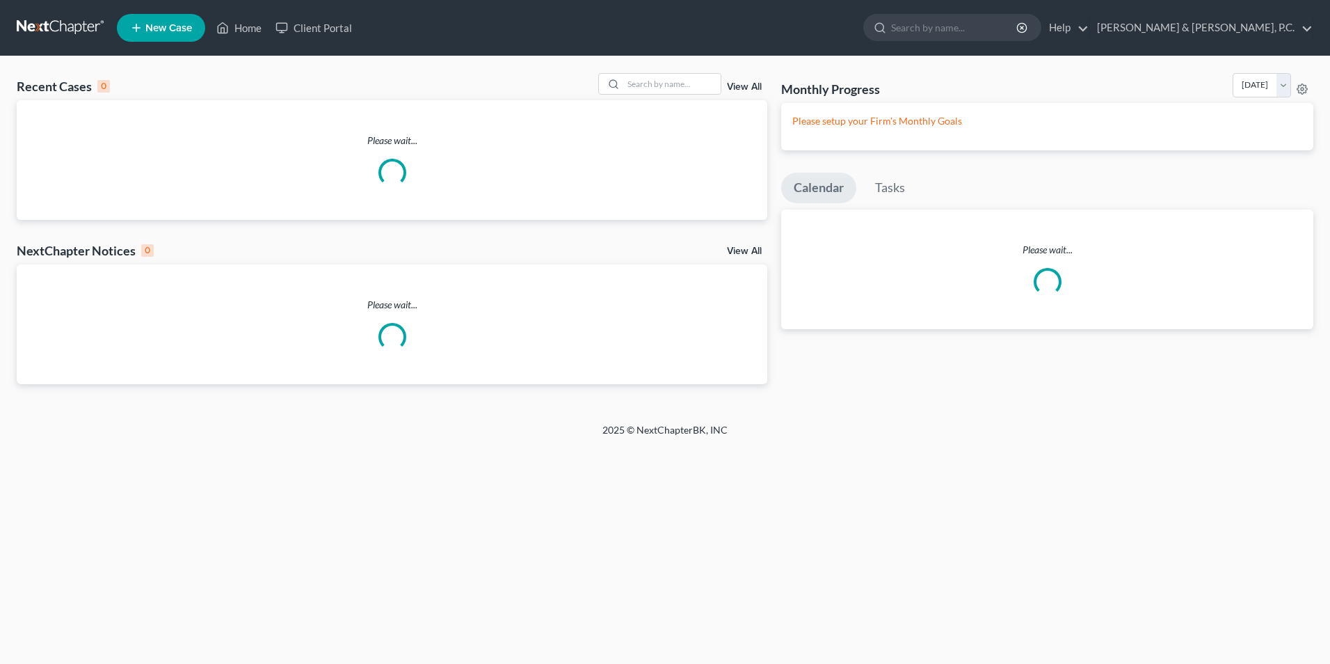 The width and height of the screenshot is (1330, 664). Describe the element at coordinates (831, 89) in the screenshot. I see `h3: Monthly Progress` at that location.